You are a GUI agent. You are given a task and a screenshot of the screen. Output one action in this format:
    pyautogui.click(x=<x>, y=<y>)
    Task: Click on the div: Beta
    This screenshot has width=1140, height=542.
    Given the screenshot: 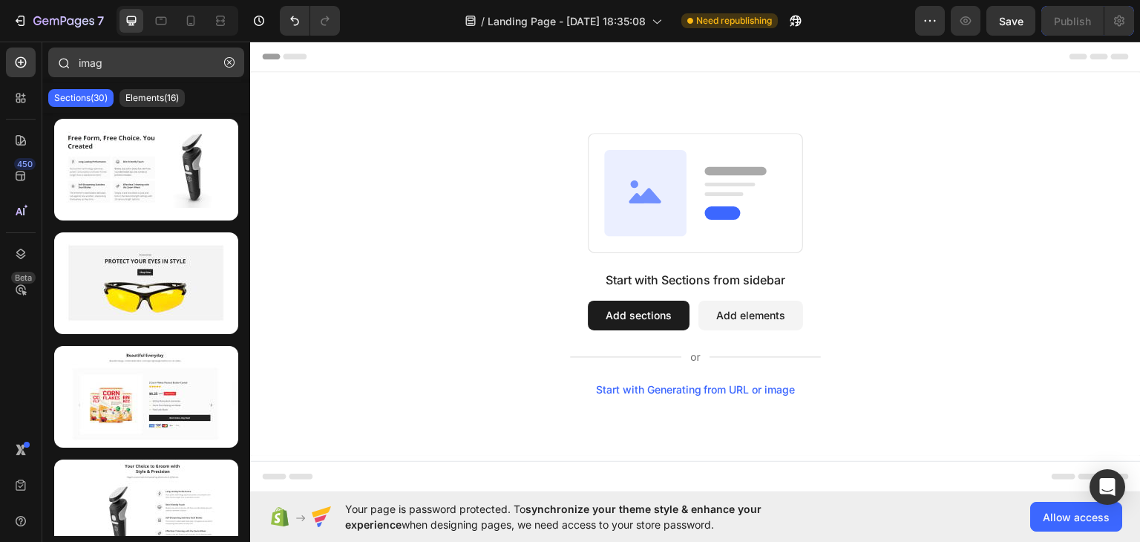 What is the action you would take?
    pyautogui.click(x=23, y=278)
    